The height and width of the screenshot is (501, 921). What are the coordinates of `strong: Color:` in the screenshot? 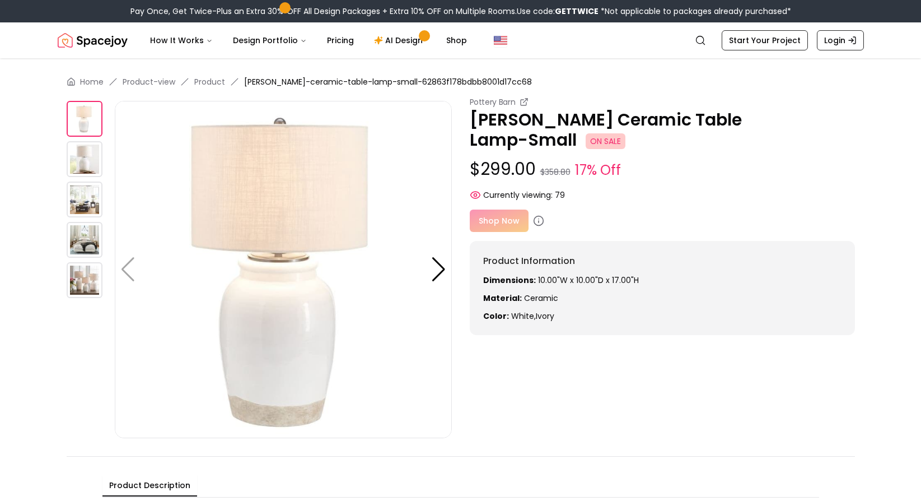 It's located at (496, 316).